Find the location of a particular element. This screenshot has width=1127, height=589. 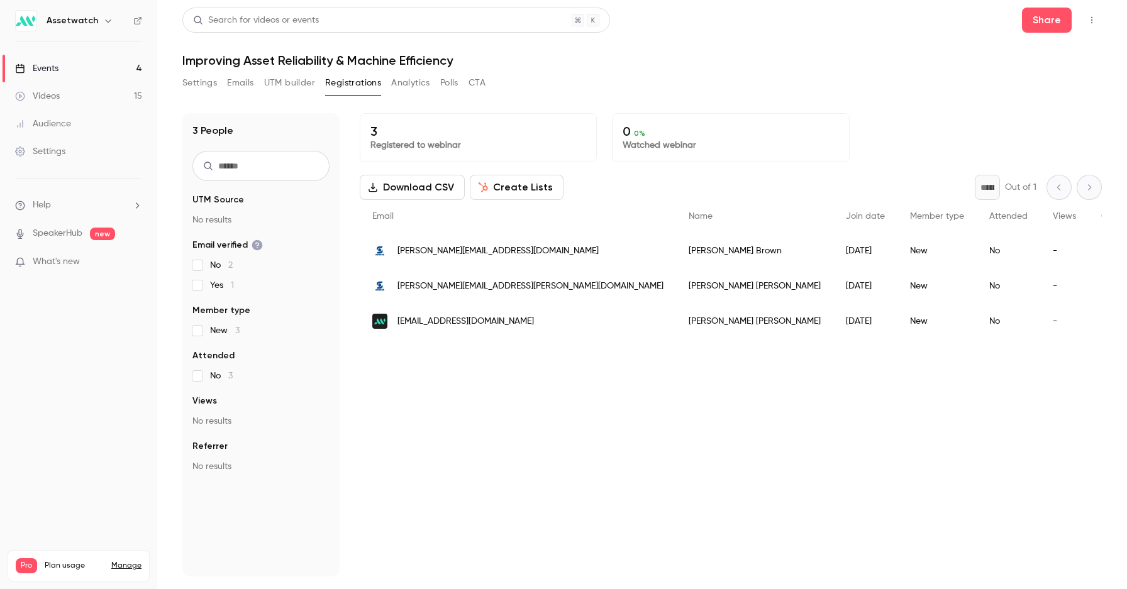

p: Registered to webinar is located at coordinates (478, 145).